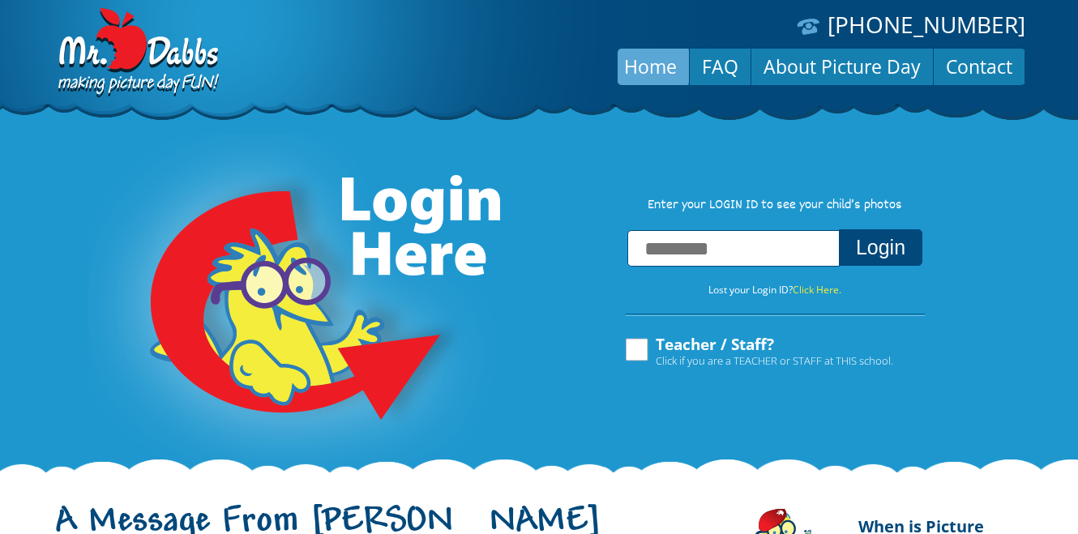  What do you see at coordinates (296, 304) in the screenshot?
I see `img: Login Here` at bounding box center [296, 304].